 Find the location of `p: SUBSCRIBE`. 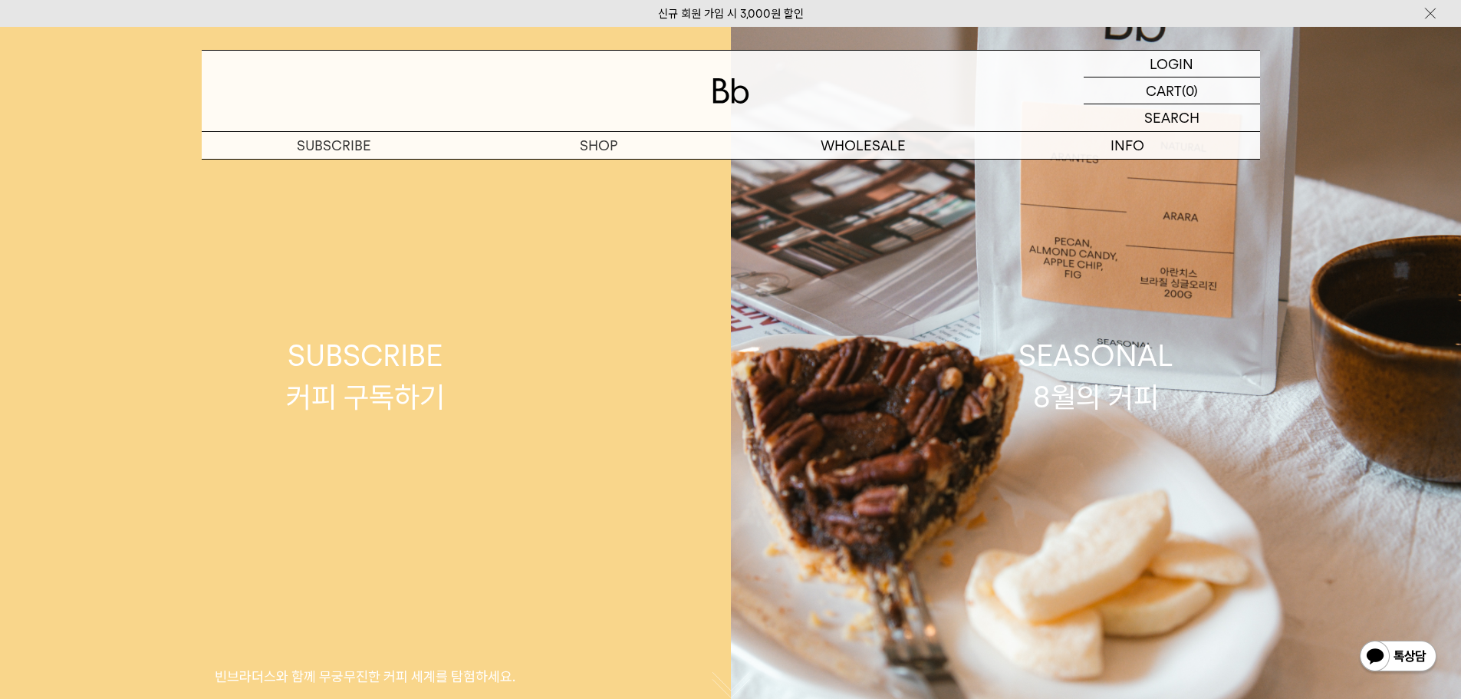

p: SUBSCRIBE is located at coordinates (334, 145).